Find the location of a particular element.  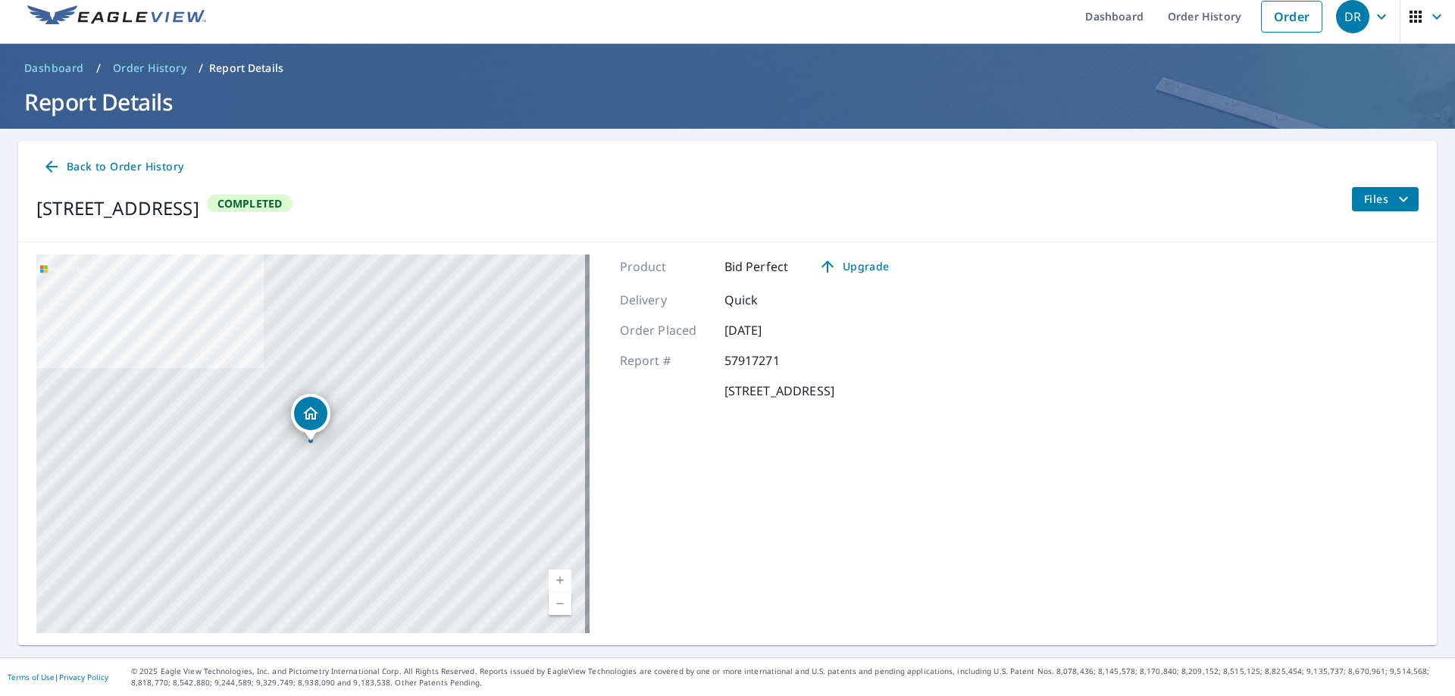

span: Back to Order History is located at coordinates (113, 167).